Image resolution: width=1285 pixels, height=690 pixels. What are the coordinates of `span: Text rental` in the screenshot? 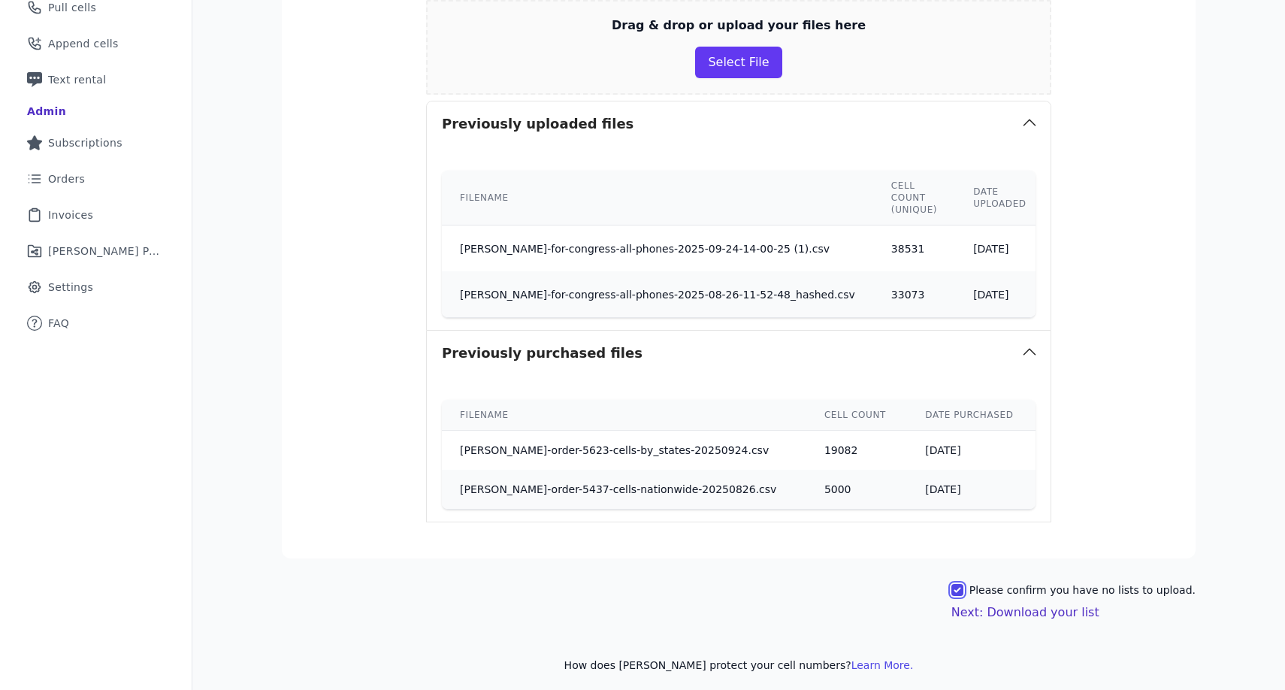 It's located at (77, 80).